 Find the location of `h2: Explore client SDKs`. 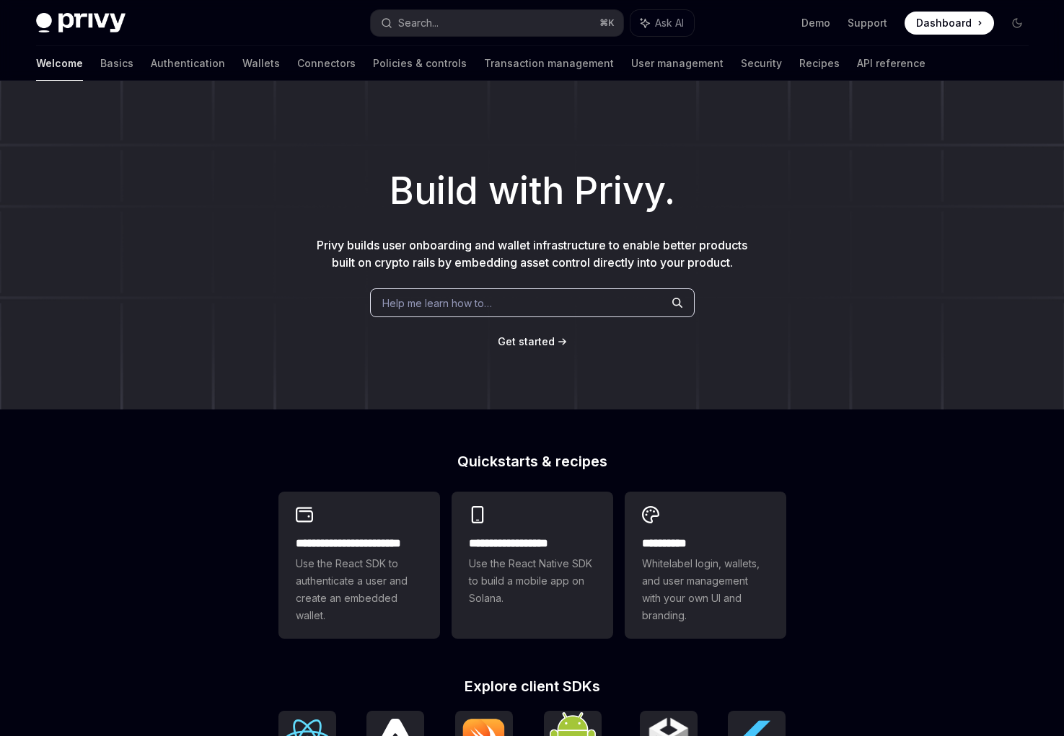

h2: Explore client SDKs is located at coordinates (532, 687).